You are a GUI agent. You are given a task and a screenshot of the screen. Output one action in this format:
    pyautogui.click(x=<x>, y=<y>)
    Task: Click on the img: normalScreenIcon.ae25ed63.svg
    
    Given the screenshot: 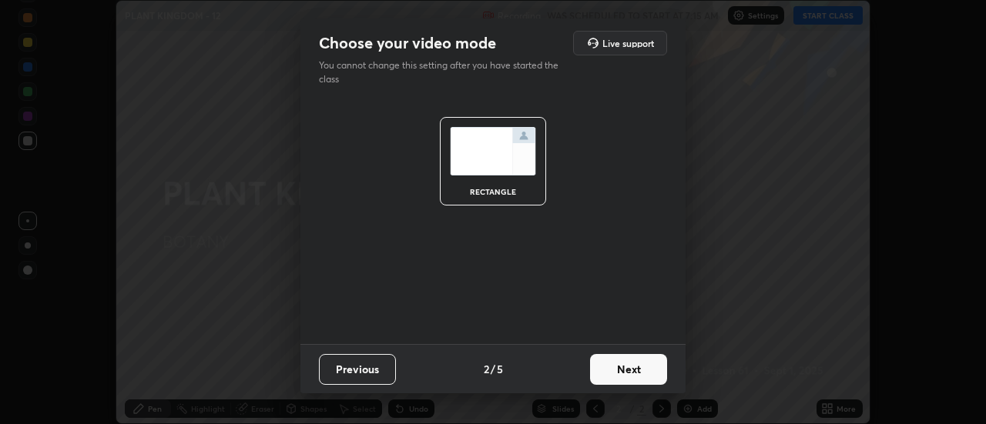 What is the action you would take?
    pyautogui.click(x=493, y=151)
    